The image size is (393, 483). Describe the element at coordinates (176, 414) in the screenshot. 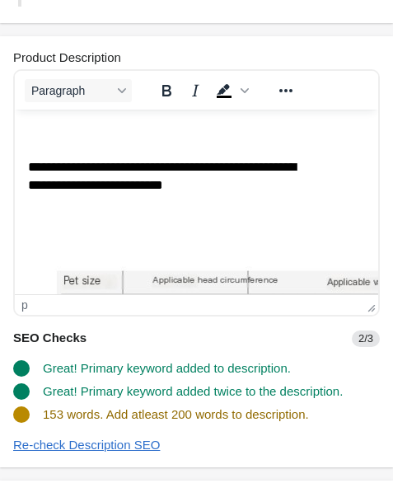

I see `span: 153 words. Add atleast 200 words to description.` at that location.